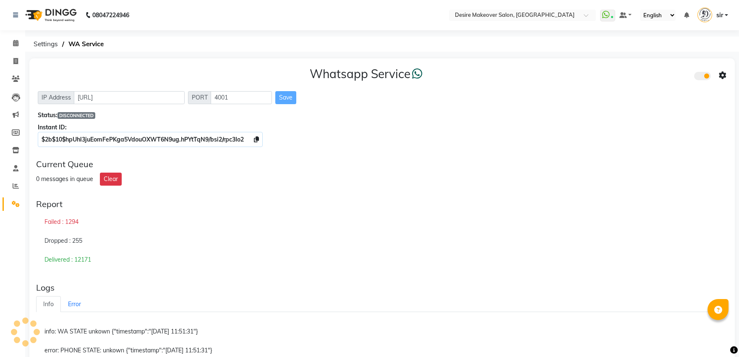 The width and height of the screenshot is (739, 357). I want to click on div: Logs, so click(382, 288).